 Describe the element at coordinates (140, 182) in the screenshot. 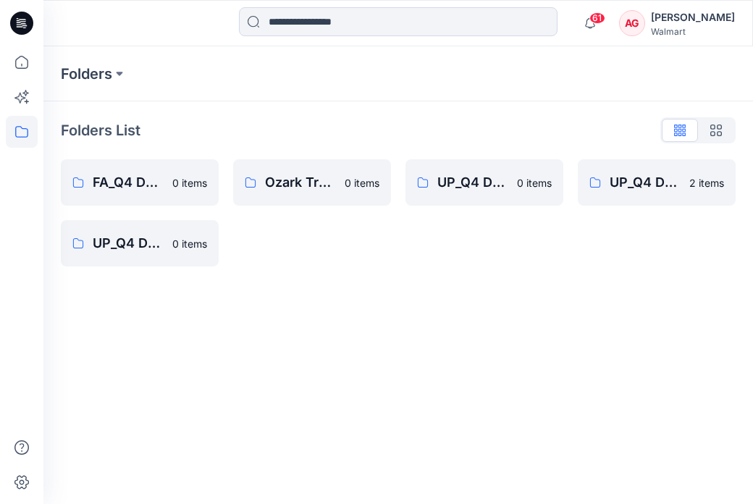

I see `a: FA_Q4 D23 Mens Outerwear0 items` at that location.